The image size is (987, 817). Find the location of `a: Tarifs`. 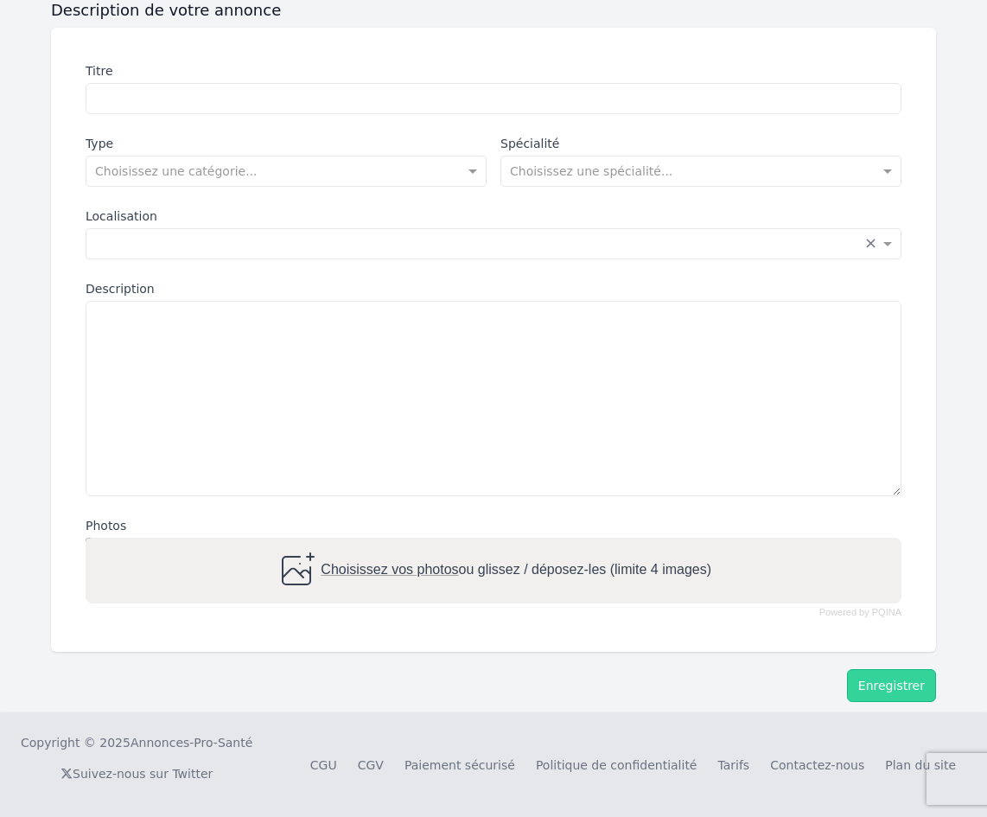

a: Tarifs is located at coordinates (733, 765).